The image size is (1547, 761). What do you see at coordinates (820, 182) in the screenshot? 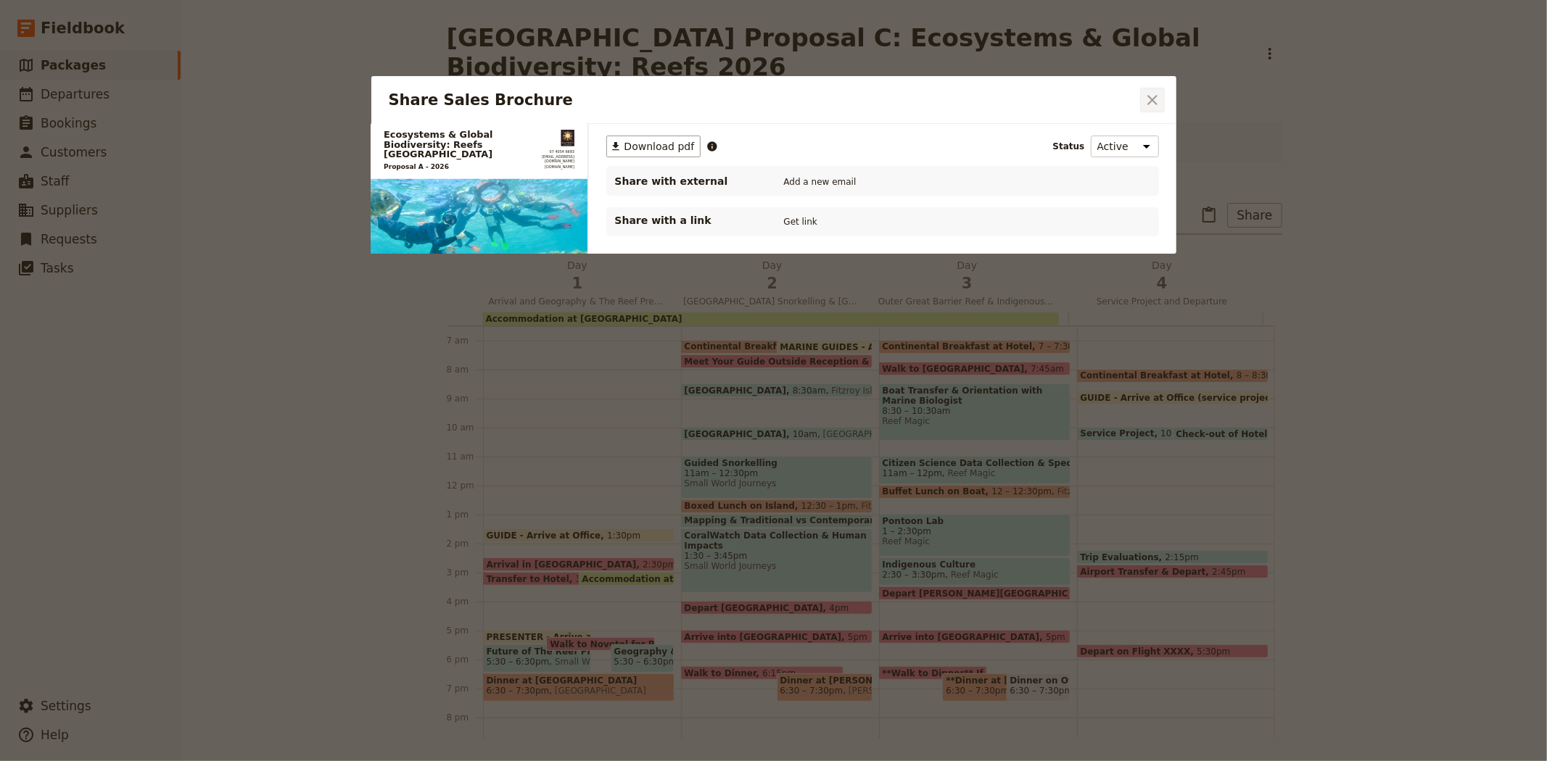
I see `button: Add a new email` at bounding box center [820, 182].